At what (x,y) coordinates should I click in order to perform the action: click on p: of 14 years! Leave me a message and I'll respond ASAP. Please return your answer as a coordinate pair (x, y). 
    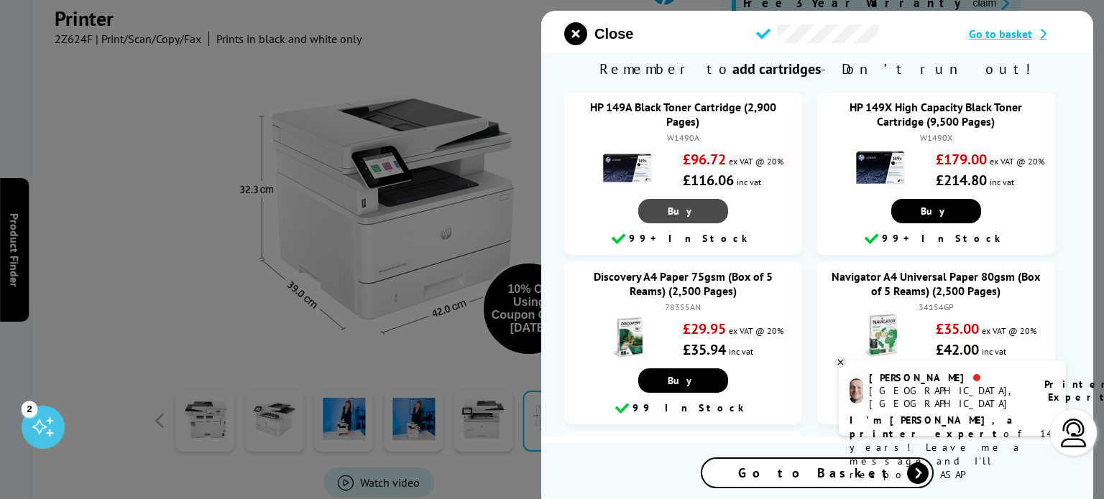
    Looking at the image, I should click on (952, 448).